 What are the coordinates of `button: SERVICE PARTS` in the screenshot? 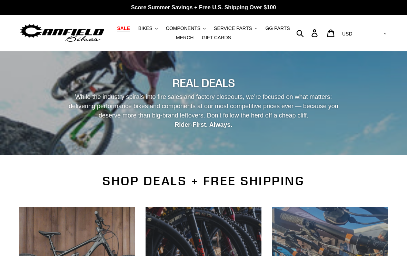 It's located at (235, 28).